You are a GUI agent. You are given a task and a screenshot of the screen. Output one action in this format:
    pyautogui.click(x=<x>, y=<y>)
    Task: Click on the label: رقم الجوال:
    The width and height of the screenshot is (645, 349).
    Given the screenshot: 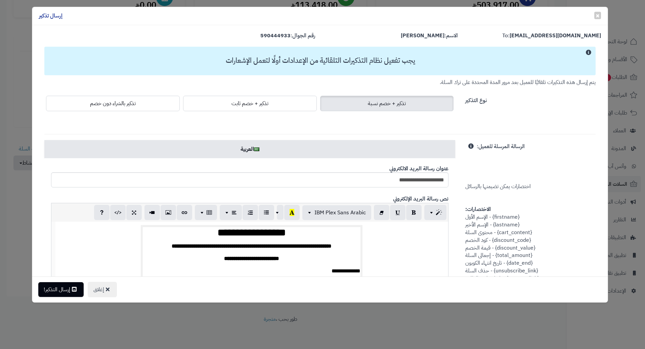 What is the action you would take?
    pyautogui.click(x=288, y=36)
    